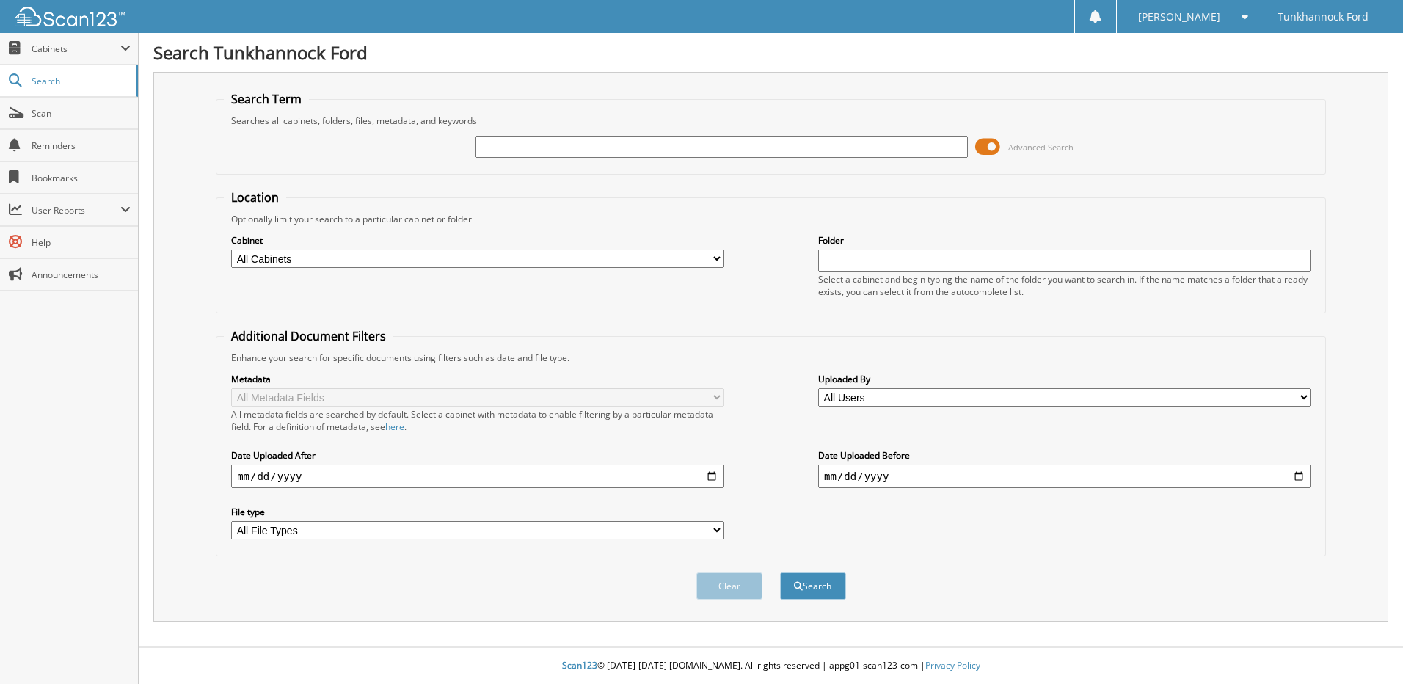 The width and height of the screenshot is (1403, 684). What do you see at coordinates (477, 455) in the screenshot?
I see `label: Date Uploaded After` at bounding box center [477, 455].